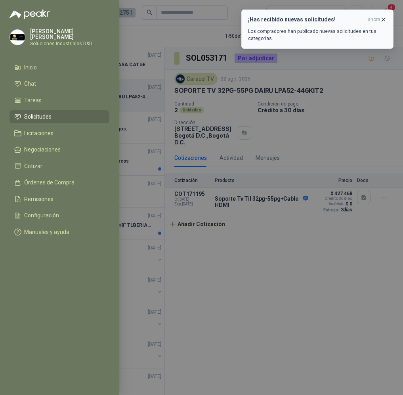 The width and height of the screenshot is (403, 395). What do you see at coordinates (374, 19) in the screenshot?
I see `span: ahora` at bounding box center [374, 19].